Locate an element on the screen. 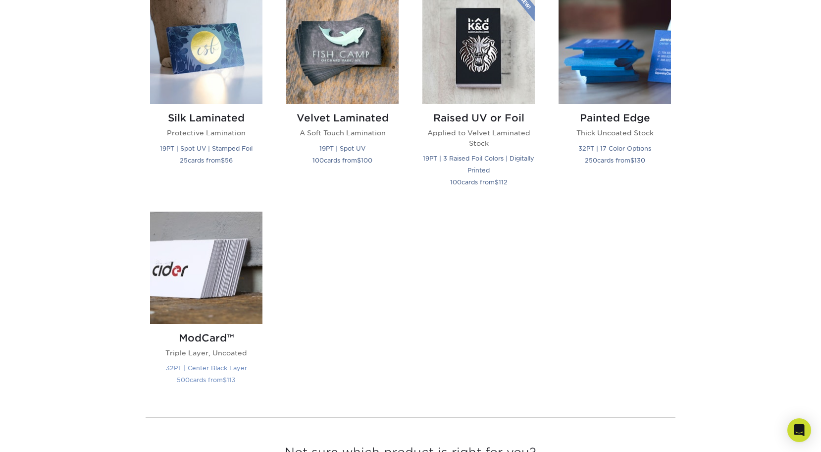 Image resolution: width=821 pixels, height=452 pixels. h2: Raised UV or Foil is located at coordinates (479, 118).